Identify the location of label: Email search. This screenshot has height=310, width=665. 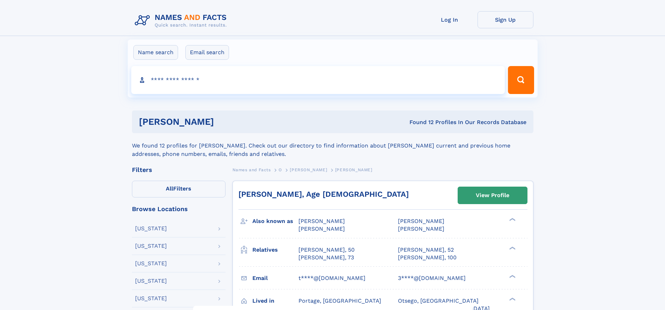
(207, 52).